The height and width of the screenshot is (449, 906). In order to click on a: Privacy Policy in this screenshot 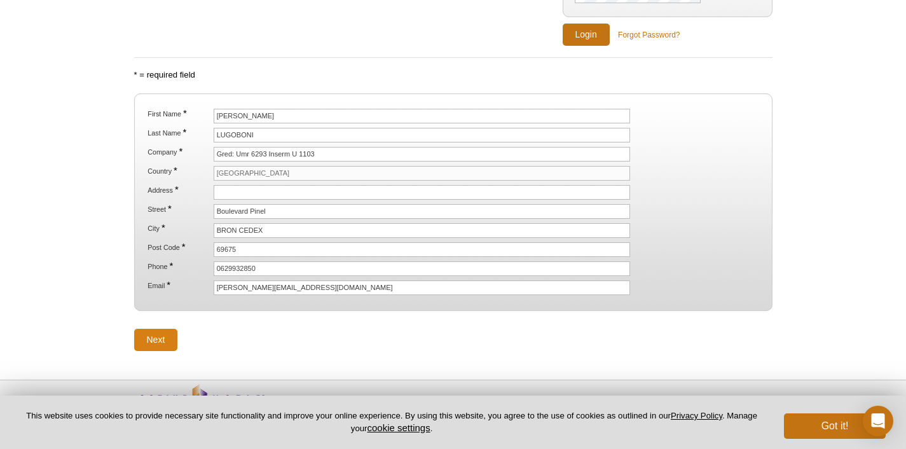, I will do `click(696, 415)`.